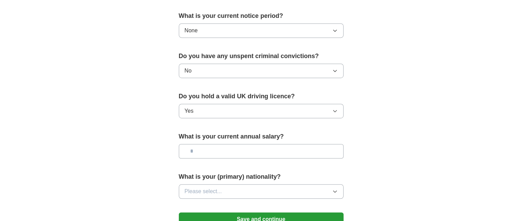  Describe the element at coordinates (203, 191) in the screenshot. I see `span: Please select...` at that location.